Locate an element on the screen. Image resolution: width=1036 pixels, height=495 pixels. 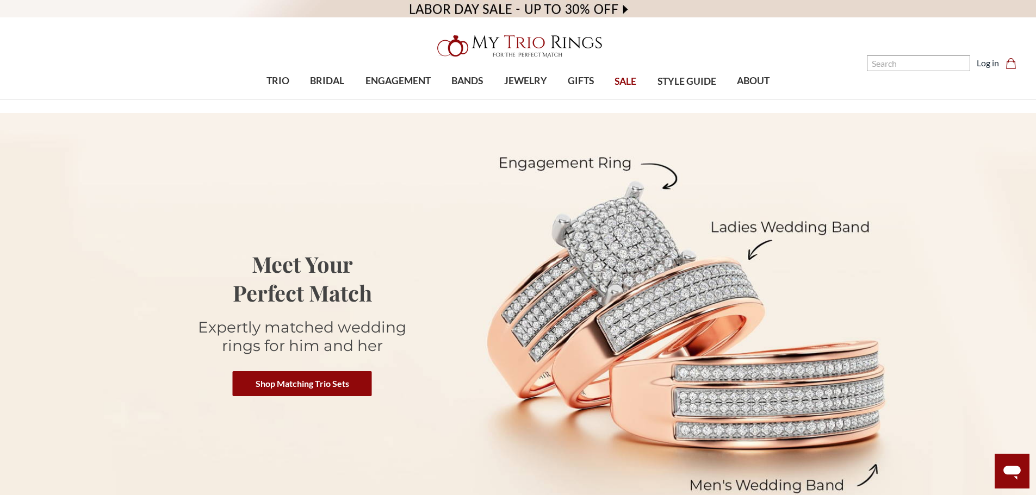
svg: cart.cart_preview is located at coordinates (1011, 64).